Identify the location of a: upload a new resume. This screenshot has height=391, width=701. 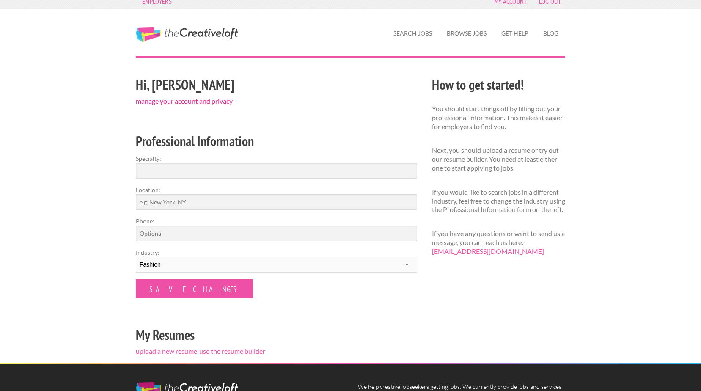
(166, 350).